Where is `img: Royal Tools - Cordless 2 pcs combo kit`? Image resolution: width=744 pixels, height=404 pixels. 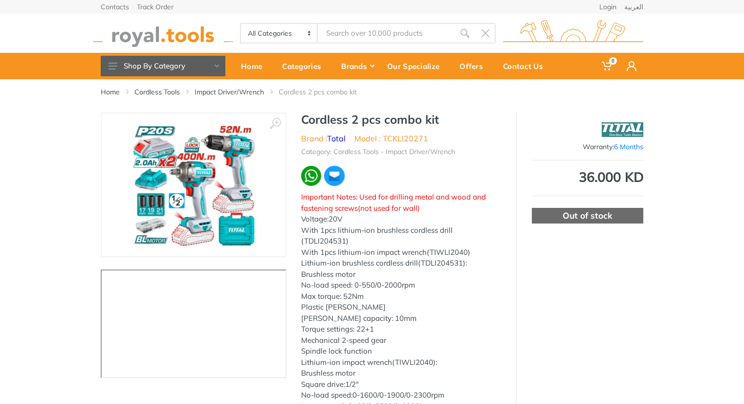
img: Royal Tools - Cordless 2 pcs combo kit is located at coordinates (194, 185).